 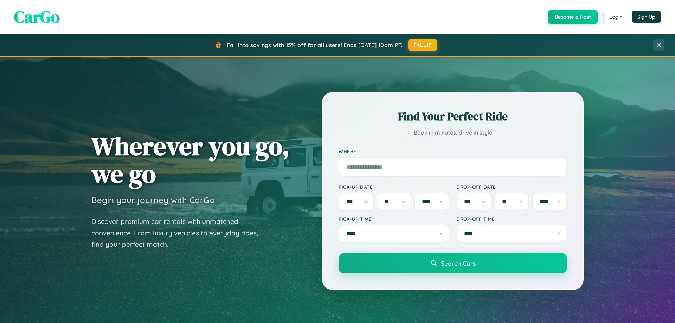 What do you see at coordinates (453, 116) in the screenshot?
I see `h2: Find Your Perfect Ride` at bounding box center [453, 116].